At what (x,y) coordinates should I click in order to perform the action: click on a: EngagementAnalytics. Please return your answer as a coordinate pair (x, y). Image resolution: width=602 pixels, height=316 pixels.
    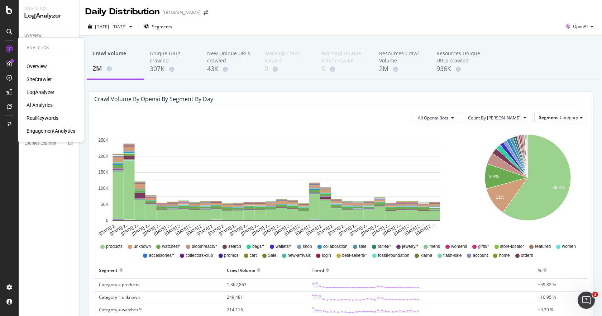
    Looking at the image, I should click on (51, 131).